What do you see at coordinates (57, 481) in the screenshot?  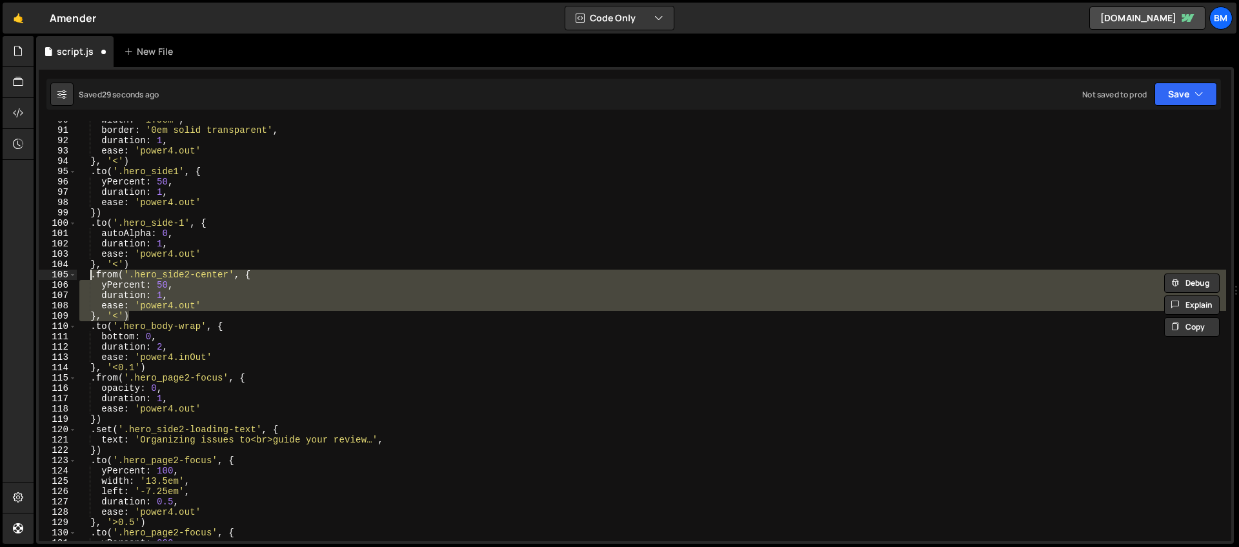 I see `div: 125` at bounding box center [57, 481].